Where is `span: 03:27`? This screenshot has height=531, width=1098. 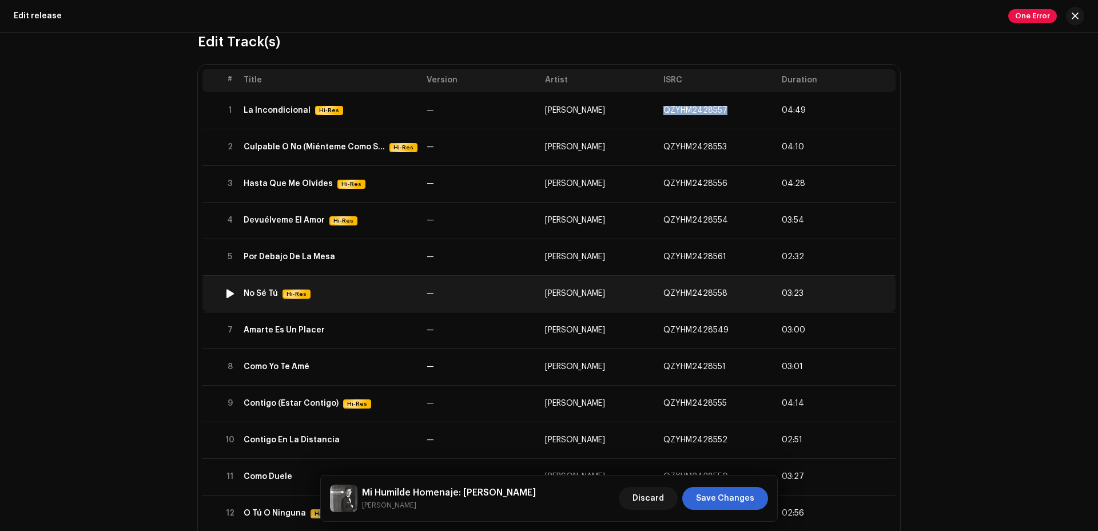 span: 03:27 is located at coordinates (793, 476).